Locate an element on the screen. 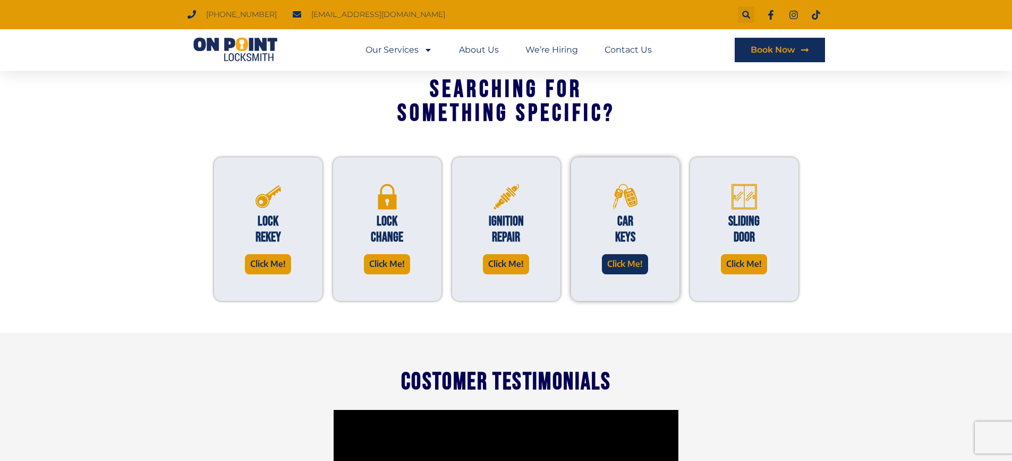  h2: Sliding door is located at coordinates (744, 229).